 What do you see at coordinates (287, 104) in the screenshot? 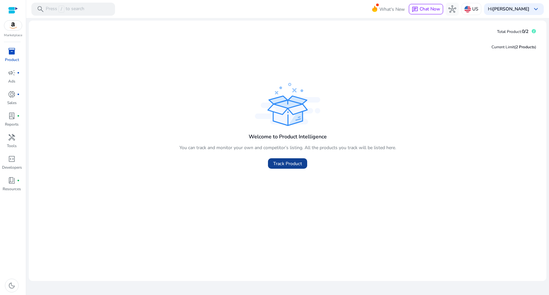
I see `img: track_product.svg` at bounding box center [287, 104].